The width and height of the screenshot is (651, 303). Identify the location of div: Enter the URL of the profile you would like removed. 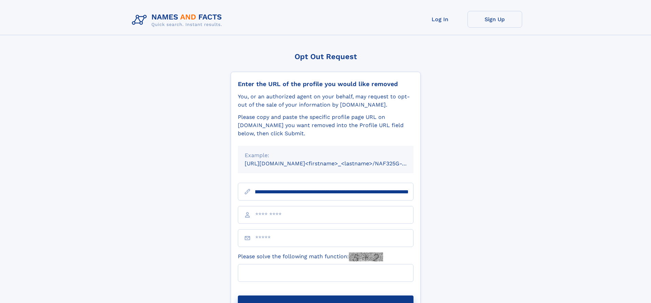
(326, 84).